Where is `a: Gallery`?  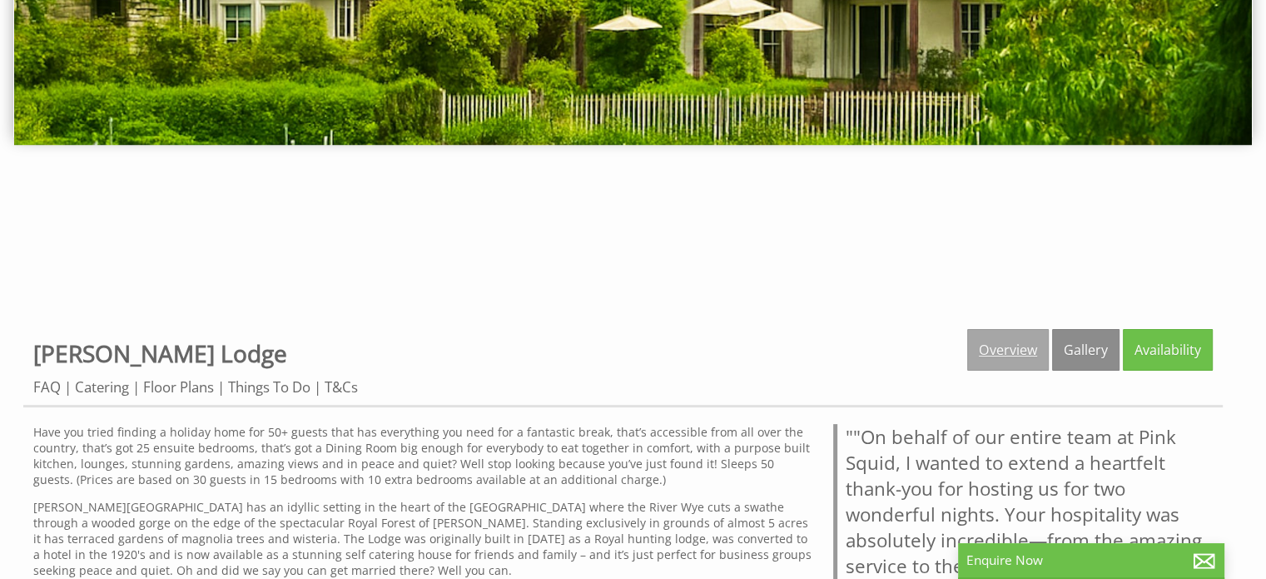
a: Gallery is located at coordinates (1086, 350).